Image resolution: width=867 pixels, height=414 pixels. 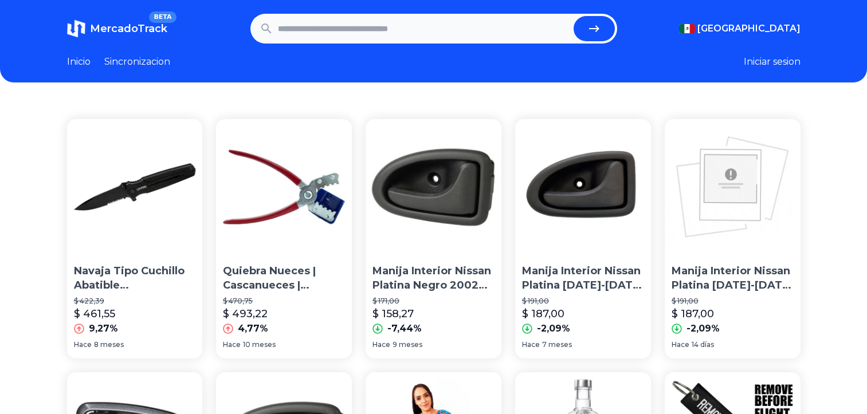 What do you see at coordinates (284, 187) in the screenshot?
I see `img: Quiebra Nueces | Cascanueces | Pinza Para Nuez 31000010` at bounding box center [284, 187].